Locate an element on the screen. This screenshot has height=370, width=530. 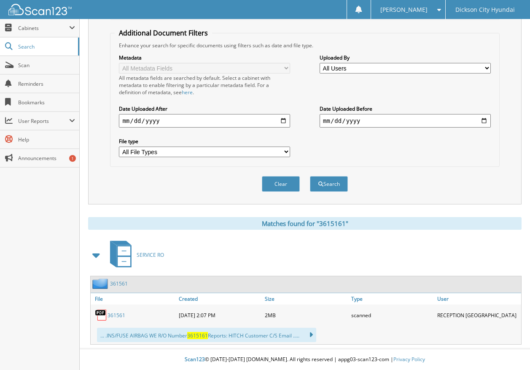
label: File type is located at coordinates (205, 141).